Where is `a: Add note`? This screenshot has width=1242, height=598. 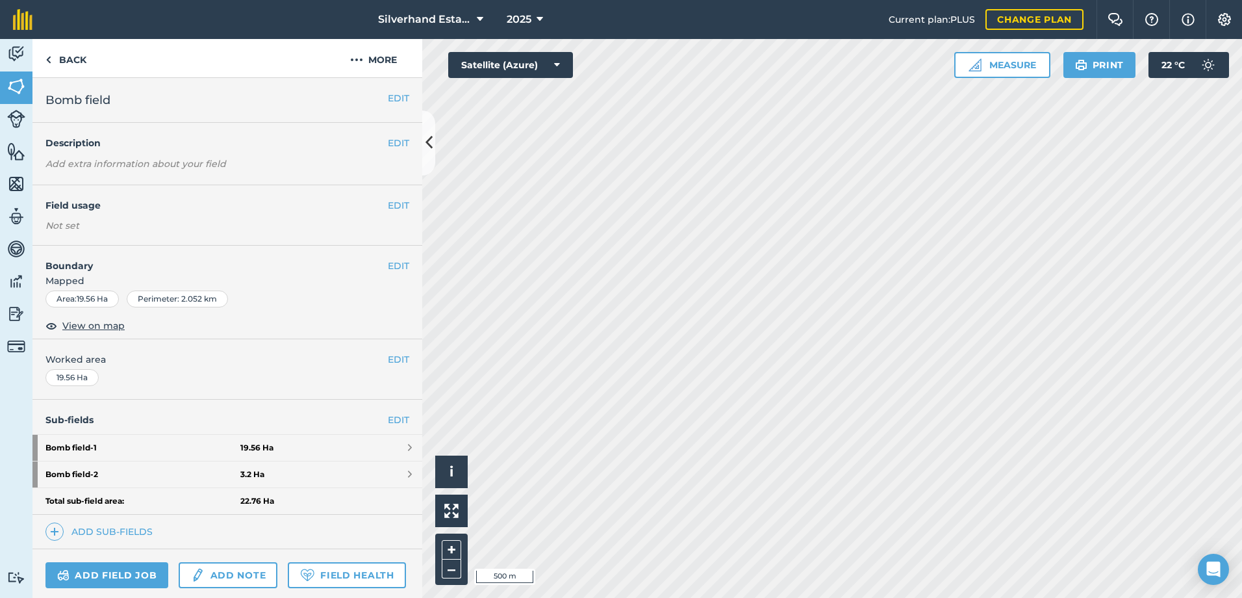
a: Add note is located at coordinates (228, 575).